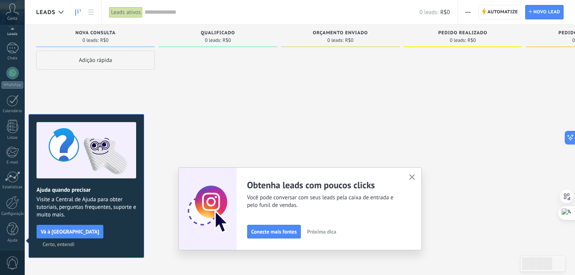 The image size is (575, 275). Describe the element at coordinates (463, 33) in the screenshot. I see `div: Pedido realizado` at that location.